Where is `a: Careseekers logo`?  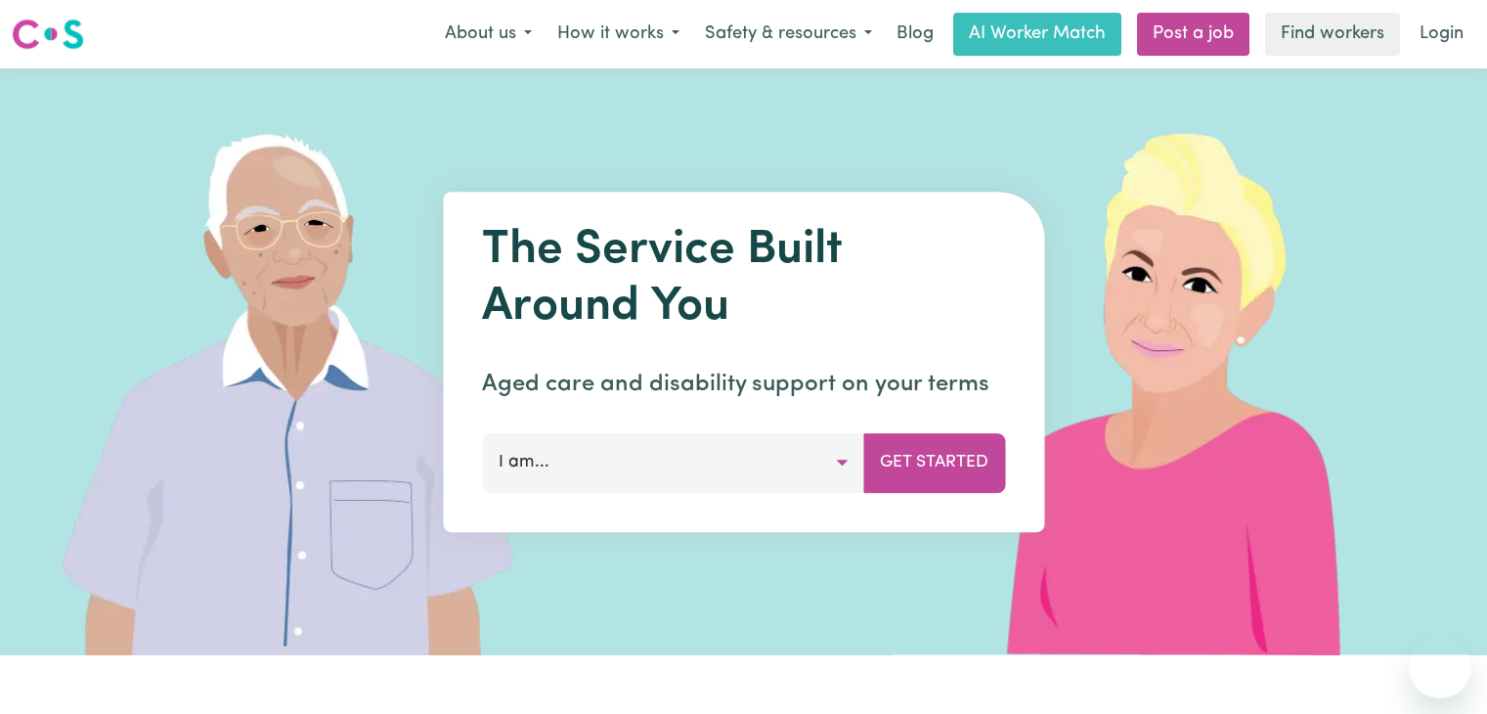 a: Careseekers logo is located at coordinates (48, 34).